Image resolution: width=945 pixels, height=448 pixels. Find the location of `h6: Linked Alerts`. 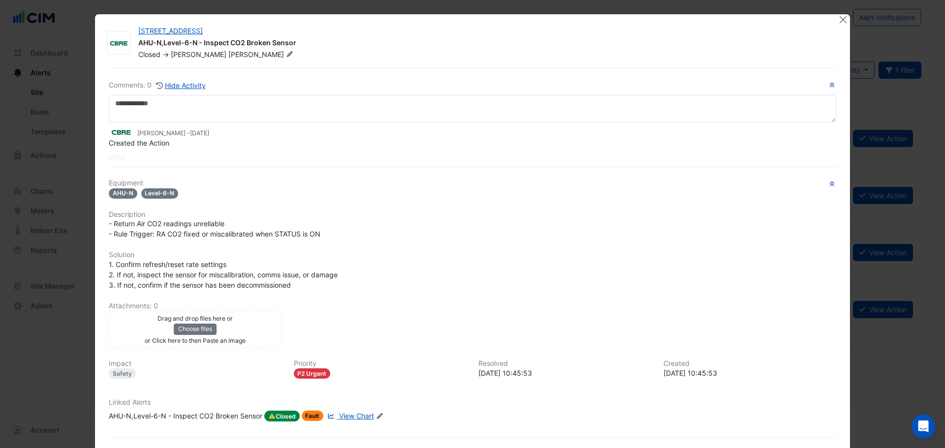

h6: Linked Alerts is located at coordinates (472, 403).